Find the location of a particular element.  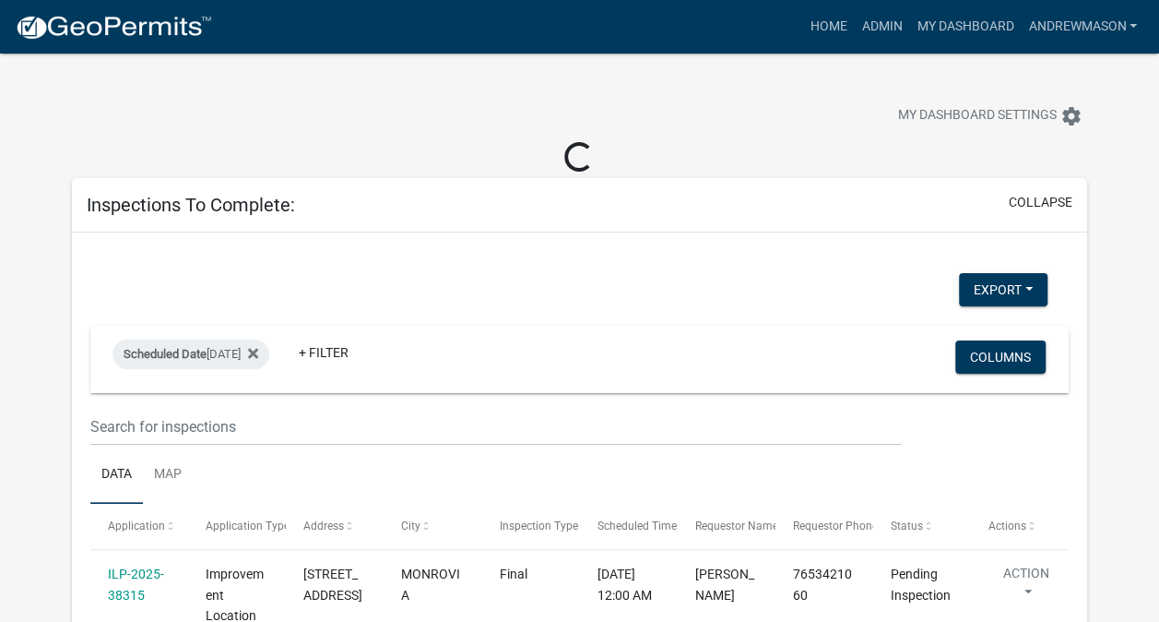

span: MONROVIA is located at coordinates (431, 584).